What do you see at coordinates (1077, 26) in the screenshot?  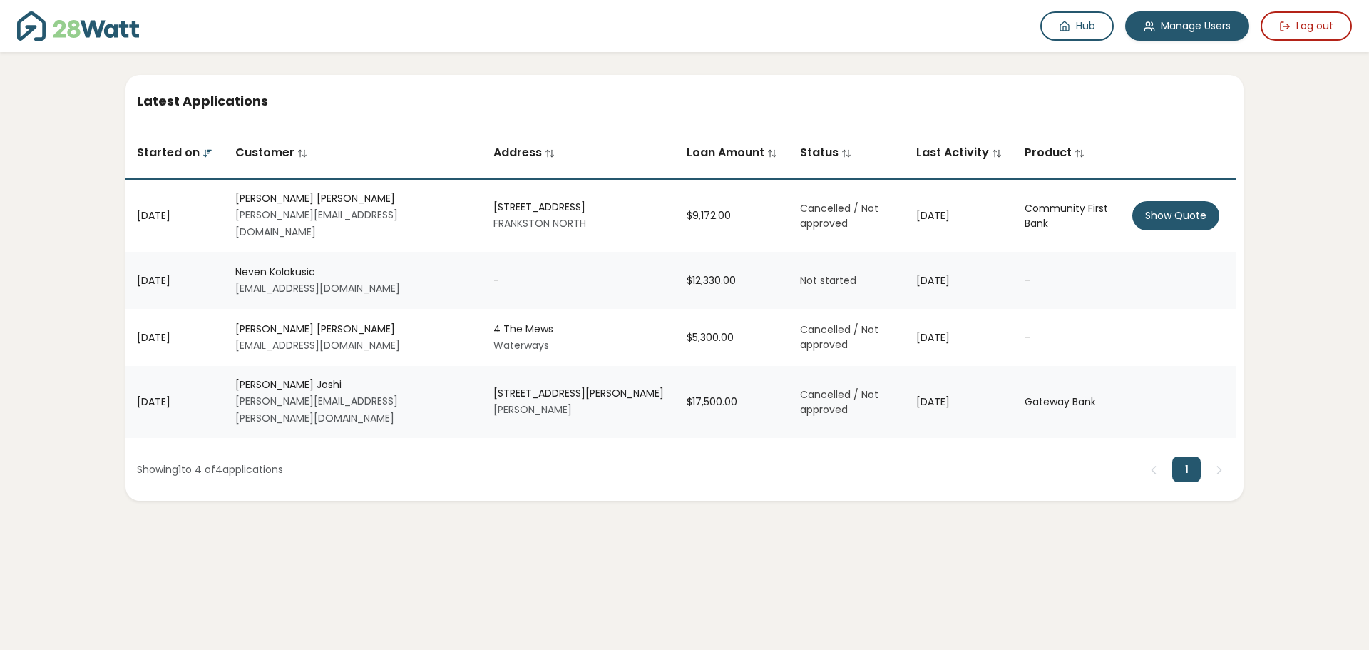 I see `a: Hub` at bounding box center [1077, 26].